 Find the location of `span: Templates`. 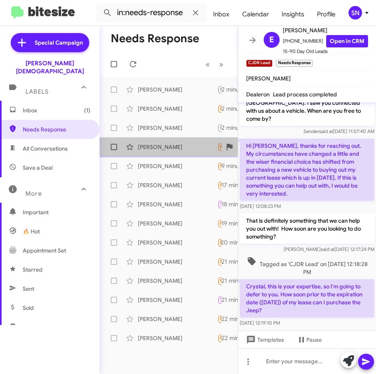

span: Templates is located at coordinates (264, 340).